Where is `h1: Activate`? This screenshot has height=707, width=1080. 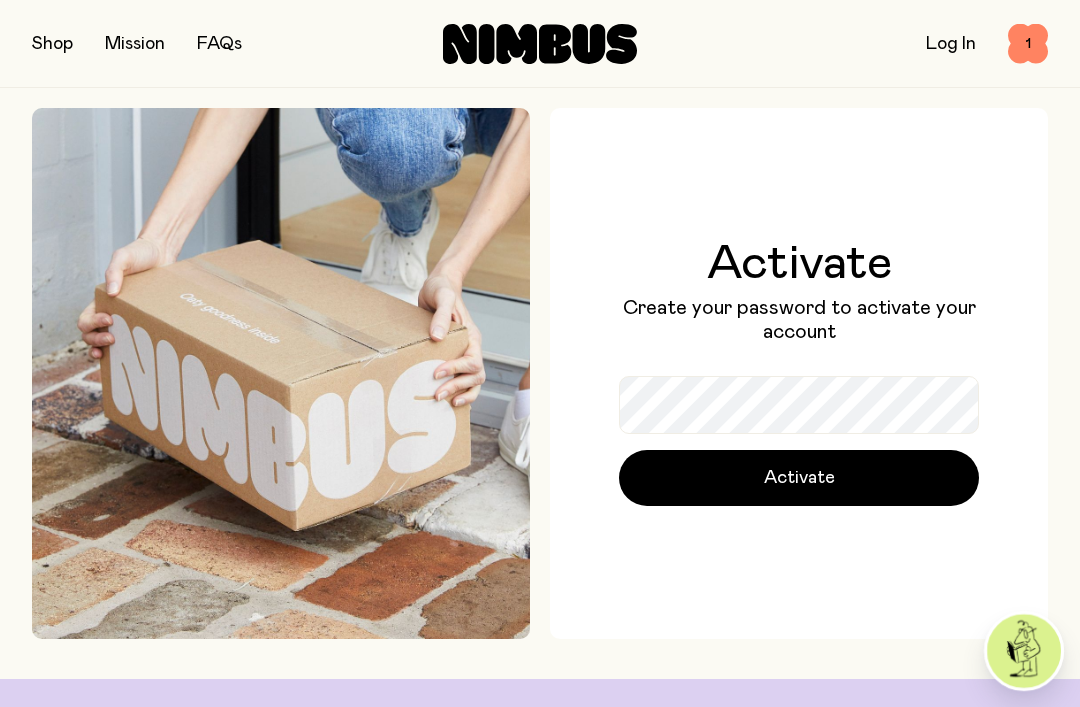 h1: Activate is located at coordinates (799, 264).